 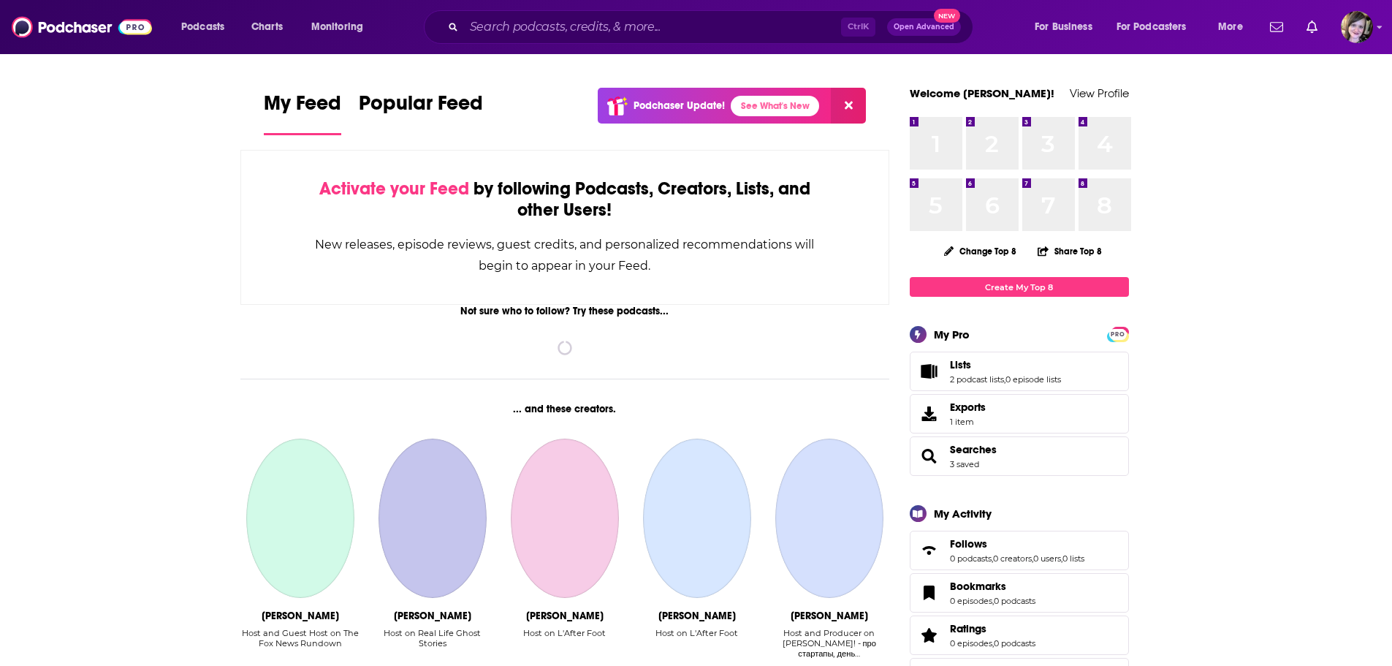 What do you see at coordinates (951, 334) in the screenshot?
I see `div: My Pro` at bounding box center [951, 334].